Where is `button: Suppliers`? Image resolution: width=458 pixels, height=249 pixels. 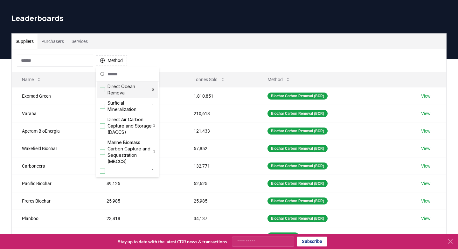 button: Suppliers is located at coordinates (24, 41).